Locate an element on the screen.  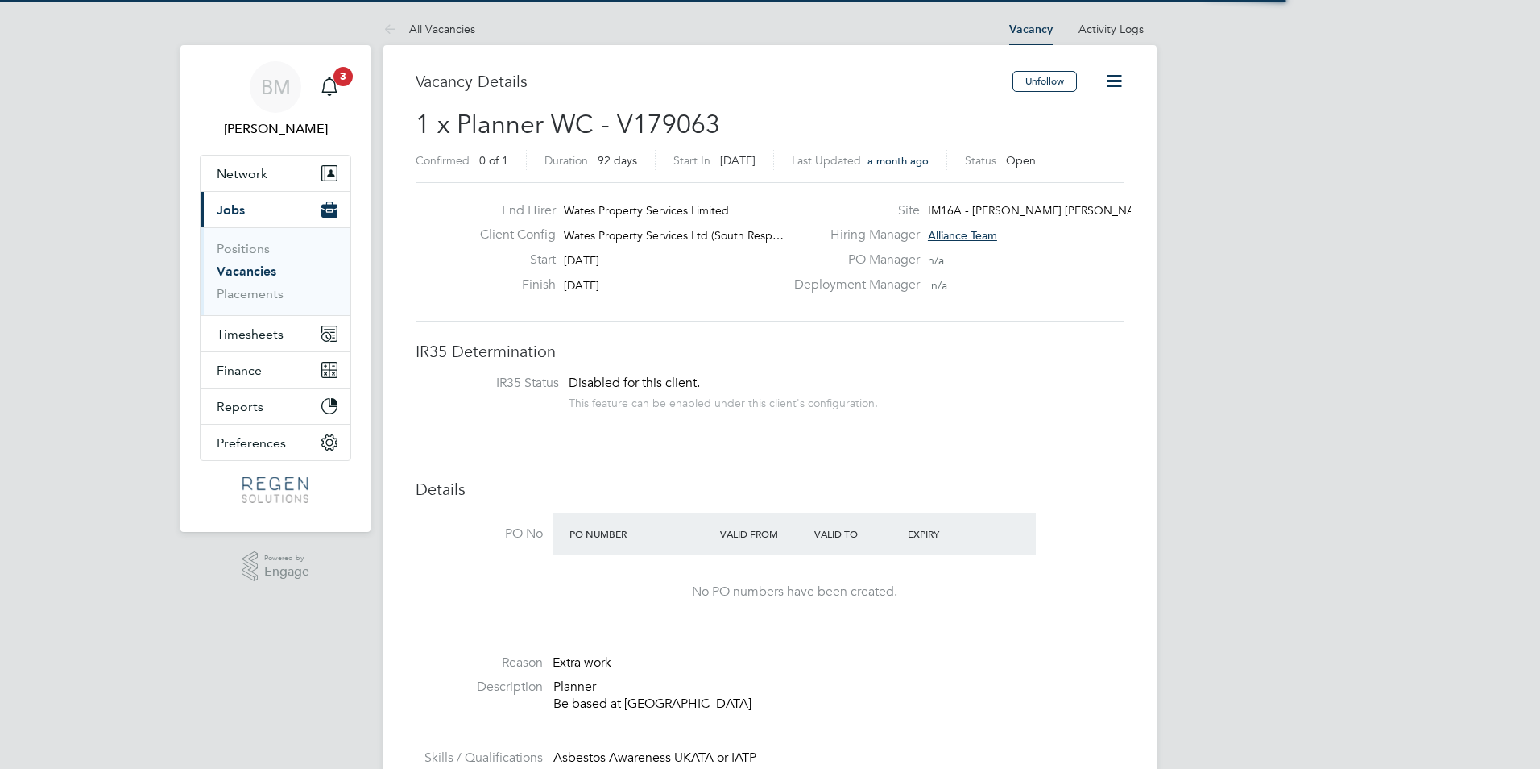
div: No PO numbers have been created. is located at coordinates (794, 591).